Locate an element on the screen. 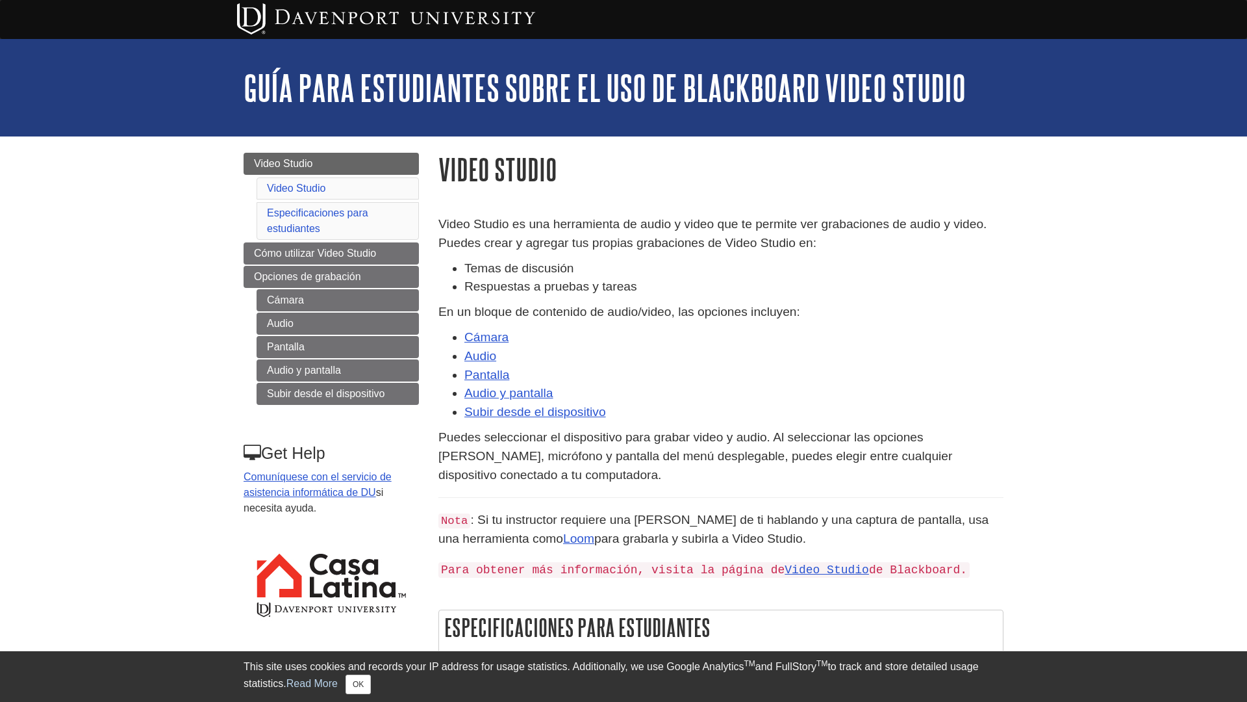 This screenshot has width=1247, height=702. li: Respuestas a pruebas y tareas is located at coordinates (734, 287).